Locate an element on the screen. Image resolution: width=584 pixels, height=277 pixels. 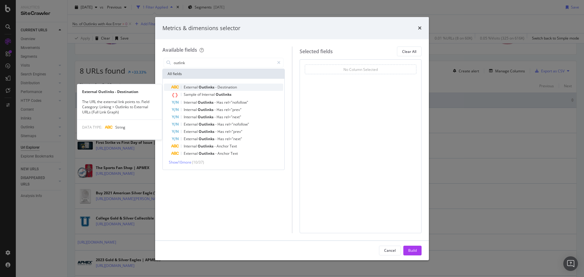
span: ( 10 / 37 ) is located at coordinates (198, 162).